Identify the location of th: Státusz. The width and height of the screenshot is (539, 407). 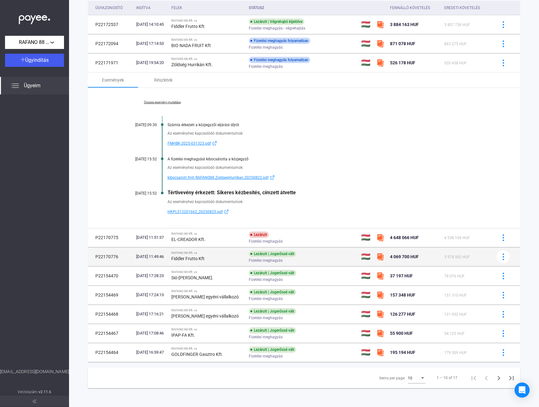
(302, 8).